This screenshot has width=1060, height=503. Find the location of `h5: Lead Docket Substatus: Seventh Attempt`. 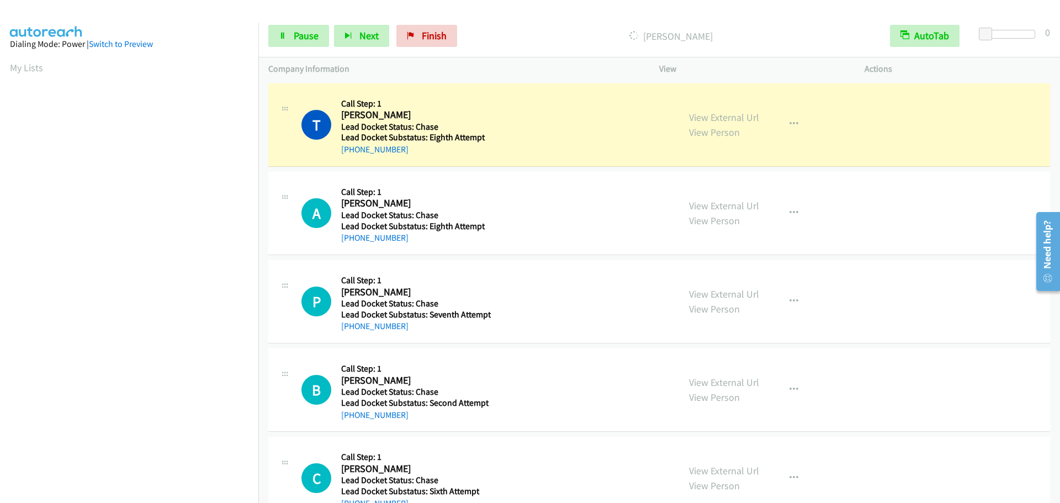

h5: Lead Docket Substatus: Seventh Attempt is located at coordinates (416, 315).